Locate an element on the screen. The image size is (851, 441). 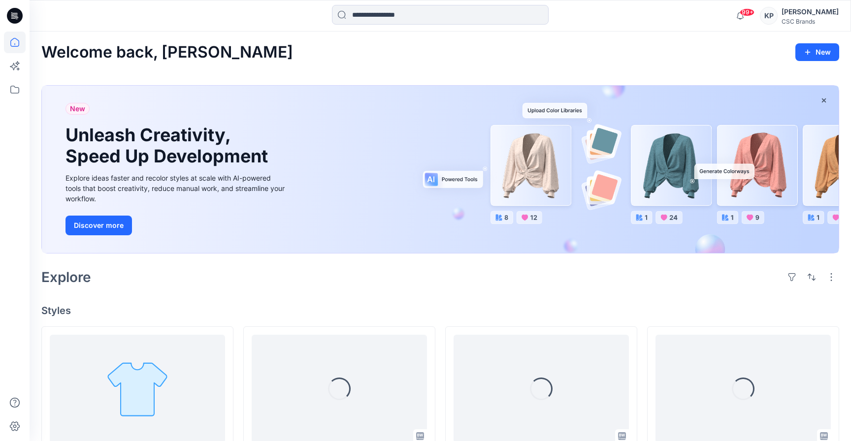
div: KP is located at coordinates (768, 16).